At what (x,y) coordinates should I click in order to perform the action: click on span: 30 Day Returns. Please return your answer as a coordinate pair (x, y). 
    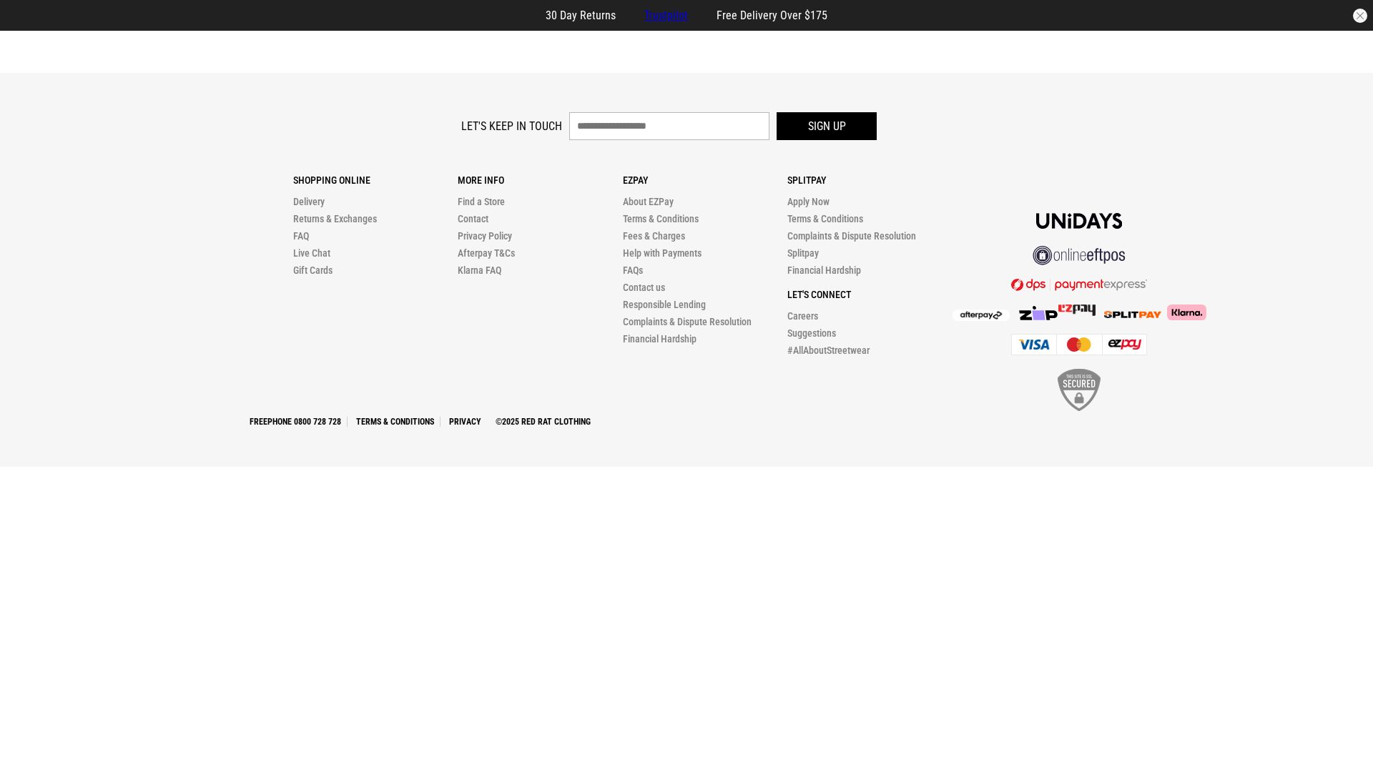
    Looking at the image, I should click on (581, 15).